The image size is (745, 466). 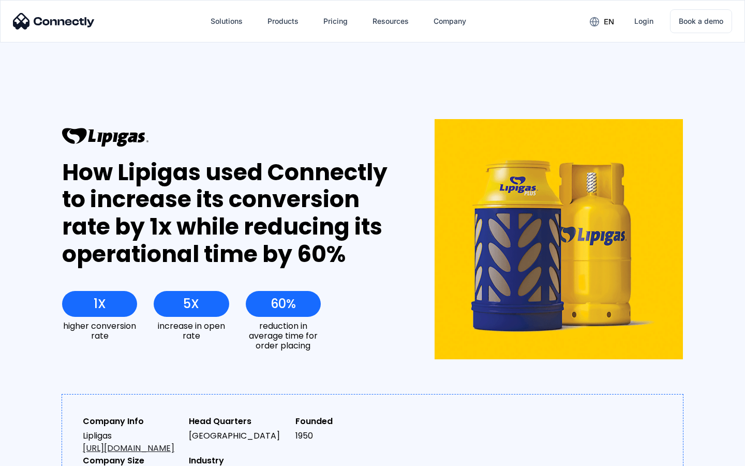 I want to click on div: Lipligas, so click(x=131, y=442).